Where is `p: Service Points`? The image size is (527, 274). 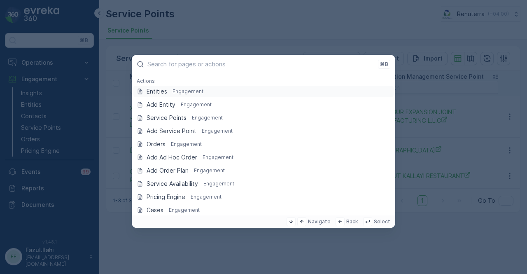 p: Service Points is located at coordinates (166, 118).